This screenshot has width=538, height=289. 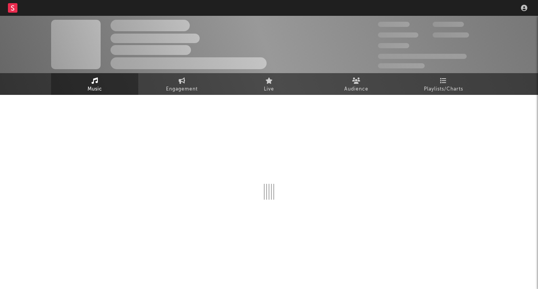 What do you see at coordinates (443, 89) in the screenshot?
I see `span: Playlists/Charts` at bounding box center [443, 89].